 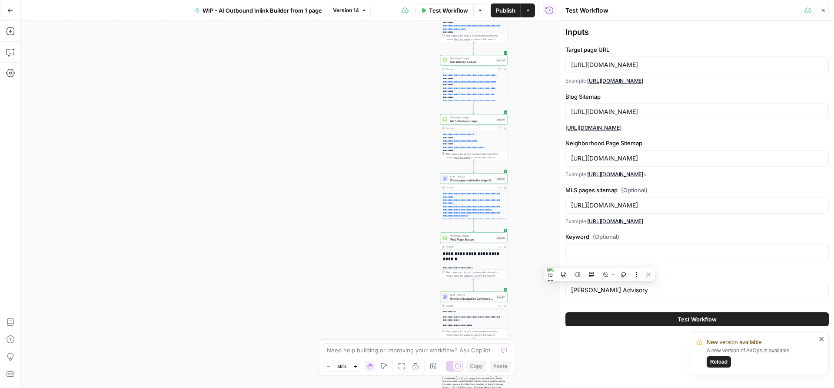 I want to click on span: Paste, so click(x=500, y=366).